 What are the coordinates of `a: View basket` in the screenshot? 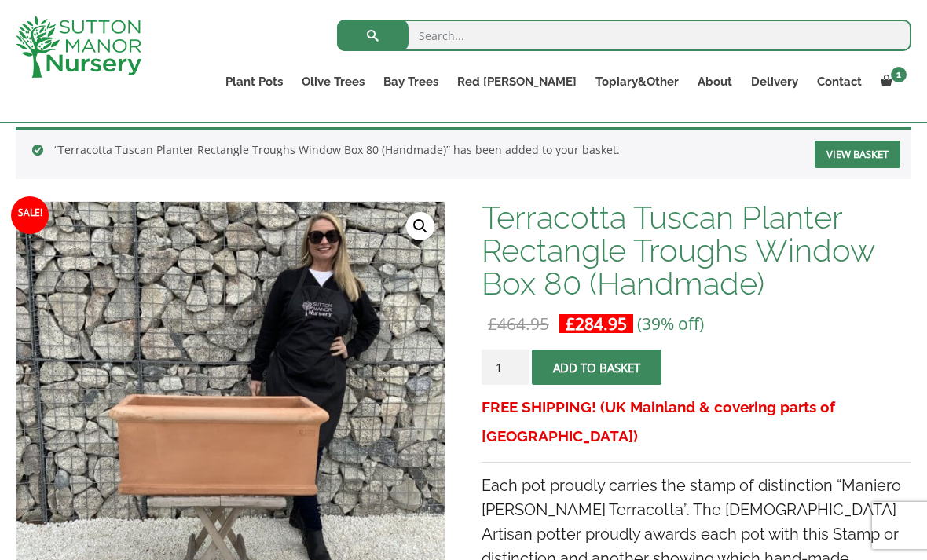 It's located at (857, 154).